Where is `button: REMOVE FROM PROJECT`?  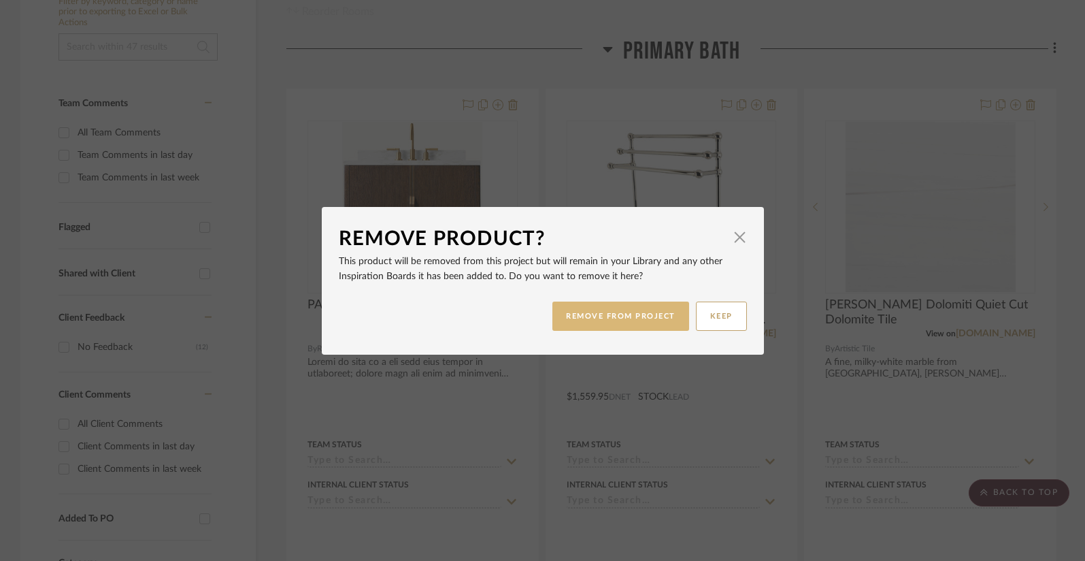
button: REMOVE FROM PROJECT is located at coordinates (621, 316).